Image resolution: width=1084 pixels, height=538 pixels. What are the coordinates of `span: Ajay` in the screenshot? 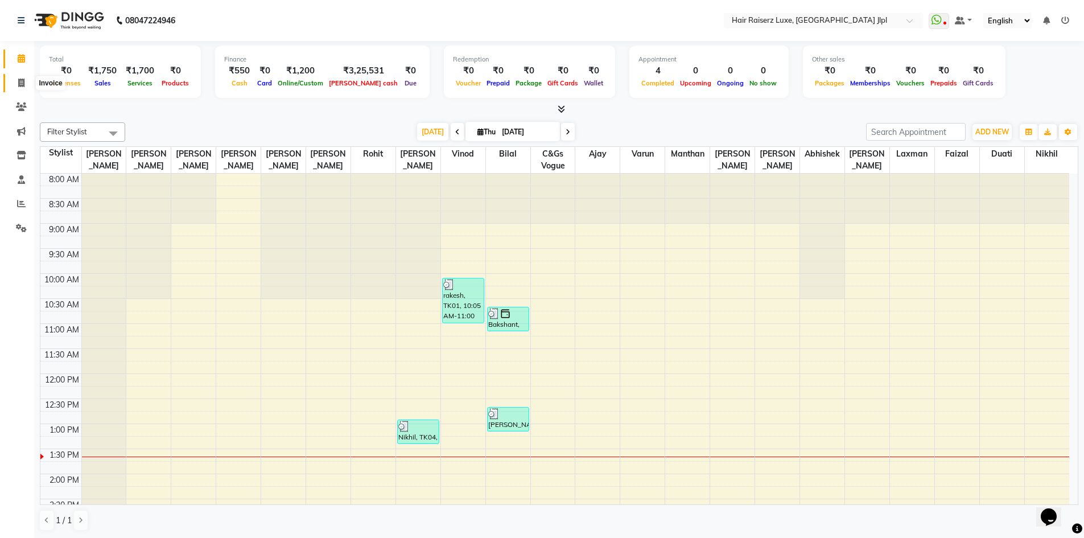 It's located at (598, 154).